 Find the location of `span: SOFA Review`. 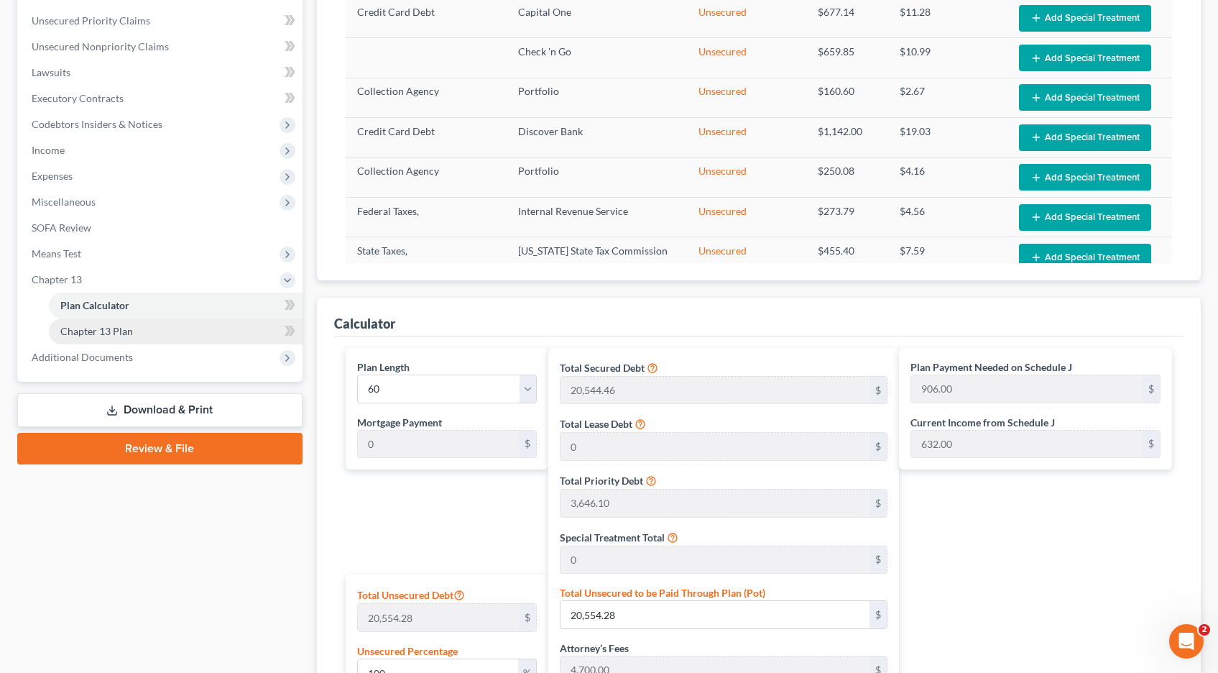

span: SOFA Review is located at coordinates (61, 227).